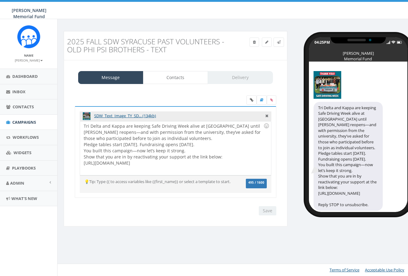 Image resolution: width=408 pixels, height=276 pixels. What do you see at coordinates (23, 107) in the screenshot?
I see `span: Contacts` at bounding box center [23, 107].